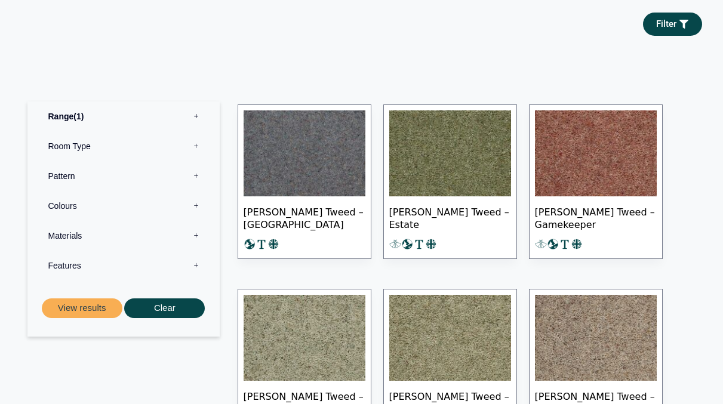 Image resolution: width=723 pixels, height=404 pixels. Describe the element at coordinates (164, 308) in the screenshot. I see `button: Clear` at that location.